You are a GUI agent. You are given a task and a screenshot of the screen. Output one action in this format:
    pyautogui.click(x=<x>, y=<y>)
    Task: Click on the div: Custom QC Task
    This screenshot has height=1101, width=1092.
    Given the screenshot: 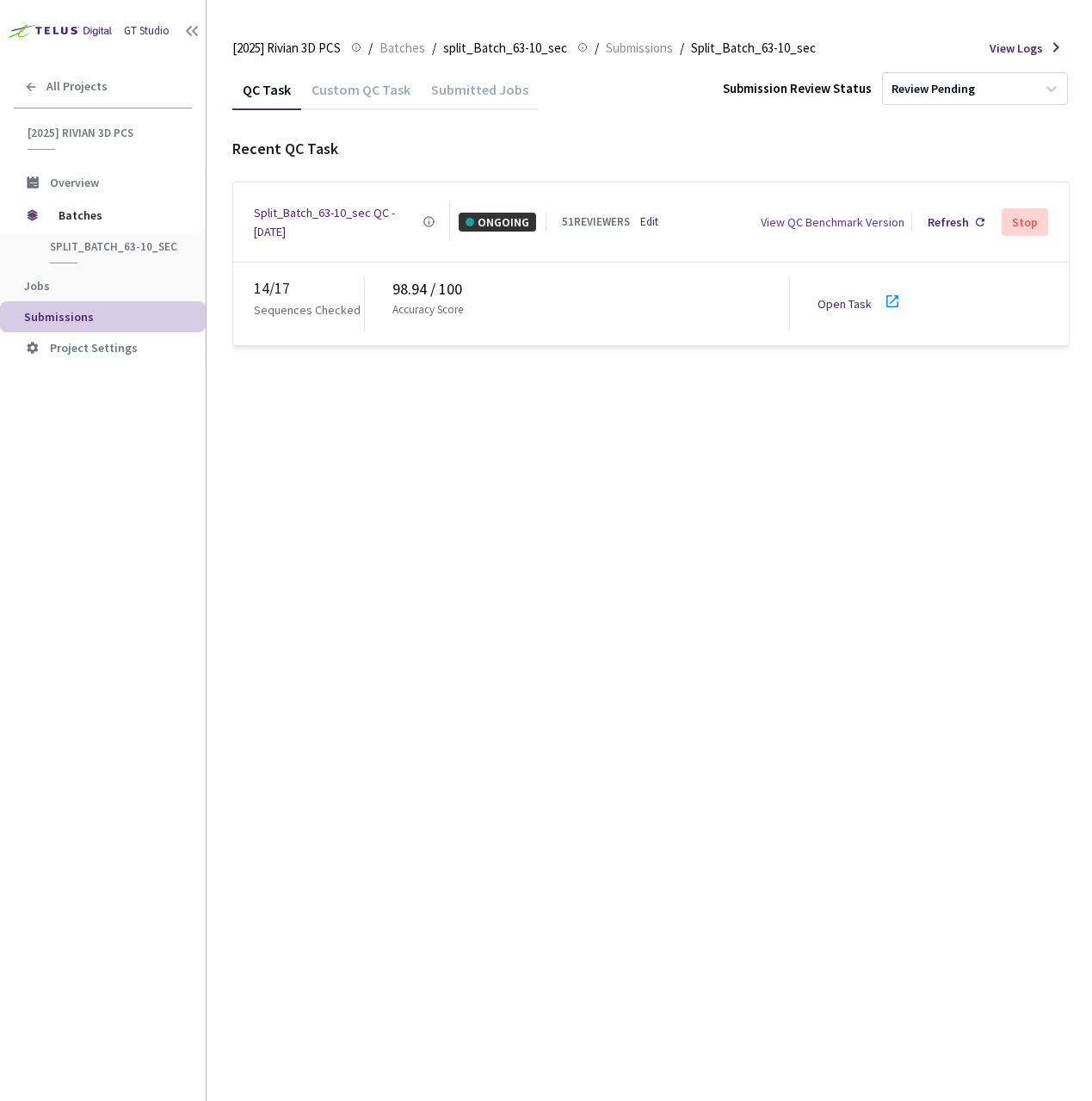 What is the action you would take?
    pyautogui.click(x=360, y=95)
    